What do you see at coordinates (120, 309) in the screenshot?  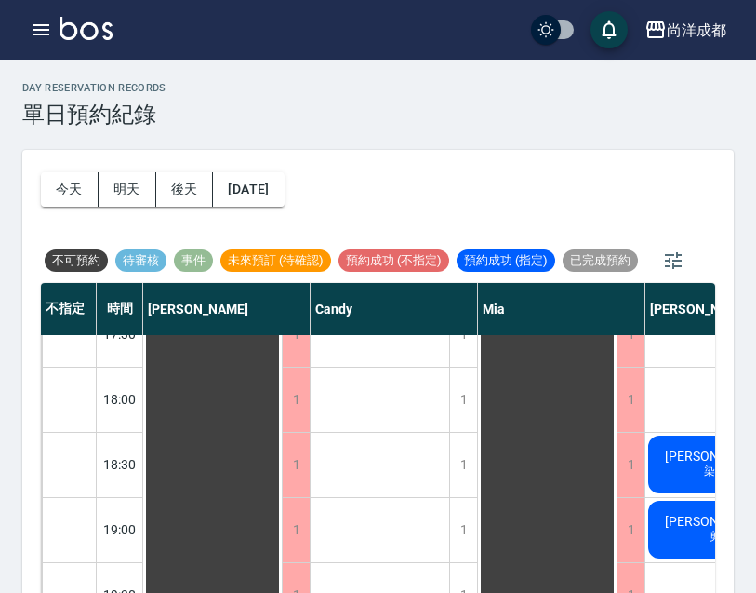 I see `div: 時間` at bounding box center [120, 309].